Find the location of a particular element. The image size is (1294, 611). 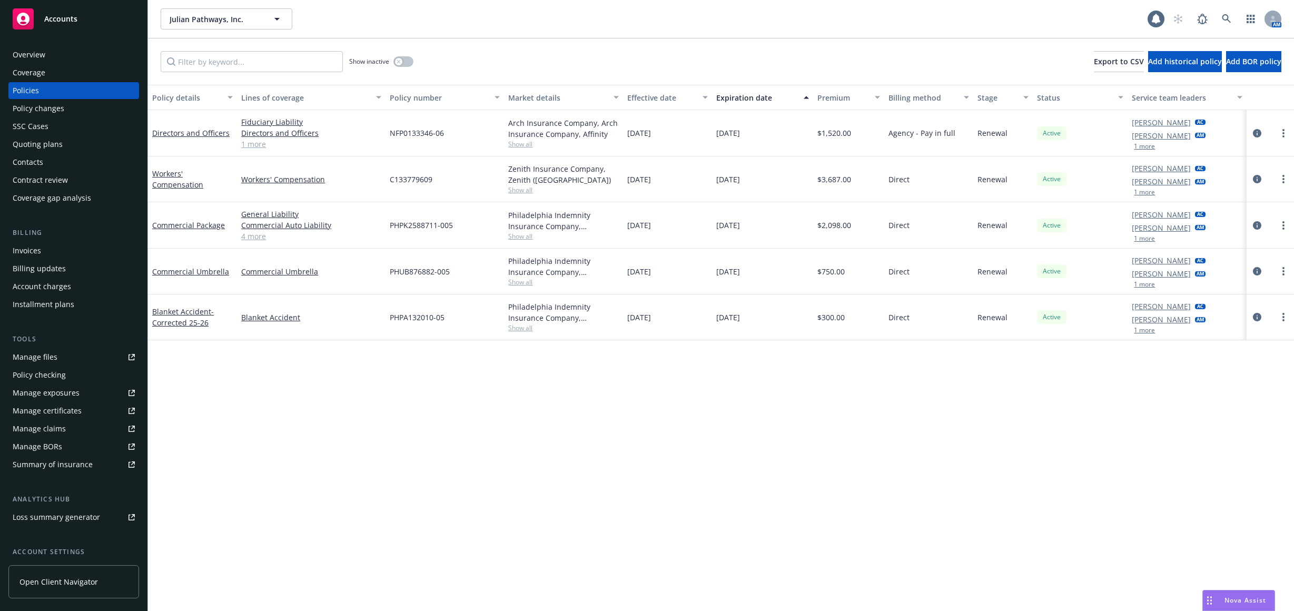

a: SSC Cases is located at coordinates (74, 126).